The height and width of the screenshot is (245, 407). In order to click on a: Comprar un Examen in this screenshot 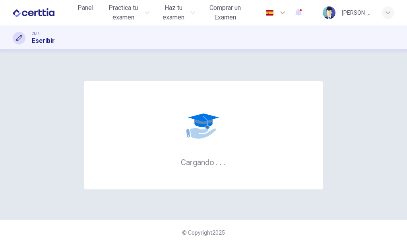, I will do `click(225, 13)`.